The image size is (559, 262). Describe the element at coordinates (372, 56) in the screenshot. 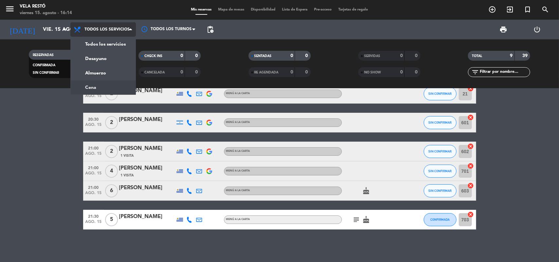

I see `span: SERVIDAS` at that location.